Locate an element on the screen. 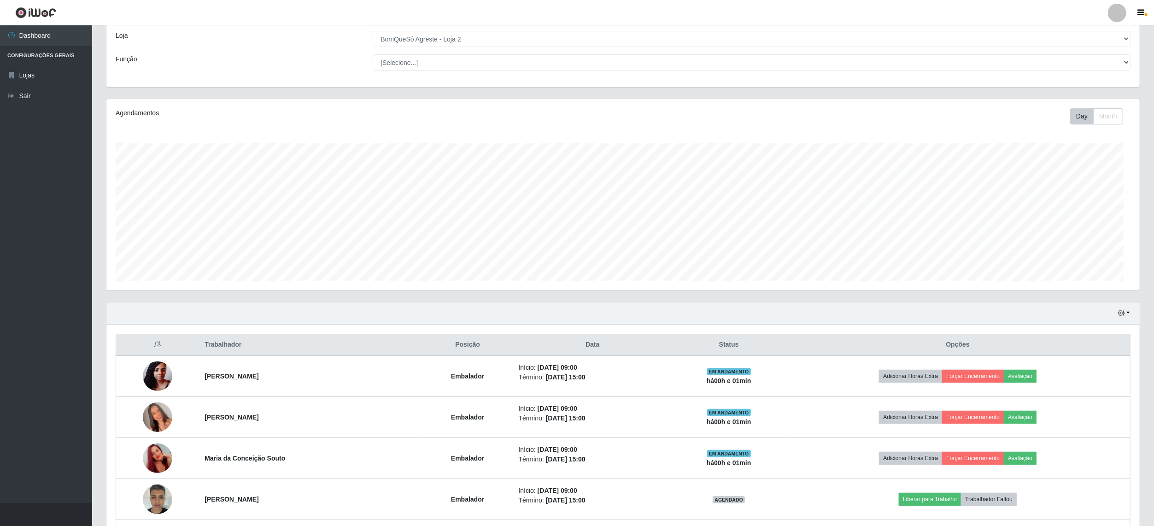  th: Opções is located at coordinates (958, 345).